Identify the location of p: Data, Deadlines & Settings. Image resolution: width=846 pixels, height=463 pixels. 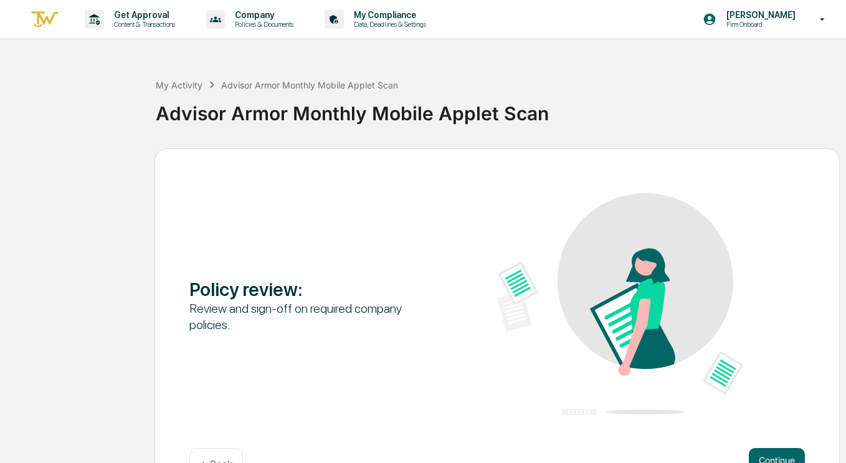
(388, 24).